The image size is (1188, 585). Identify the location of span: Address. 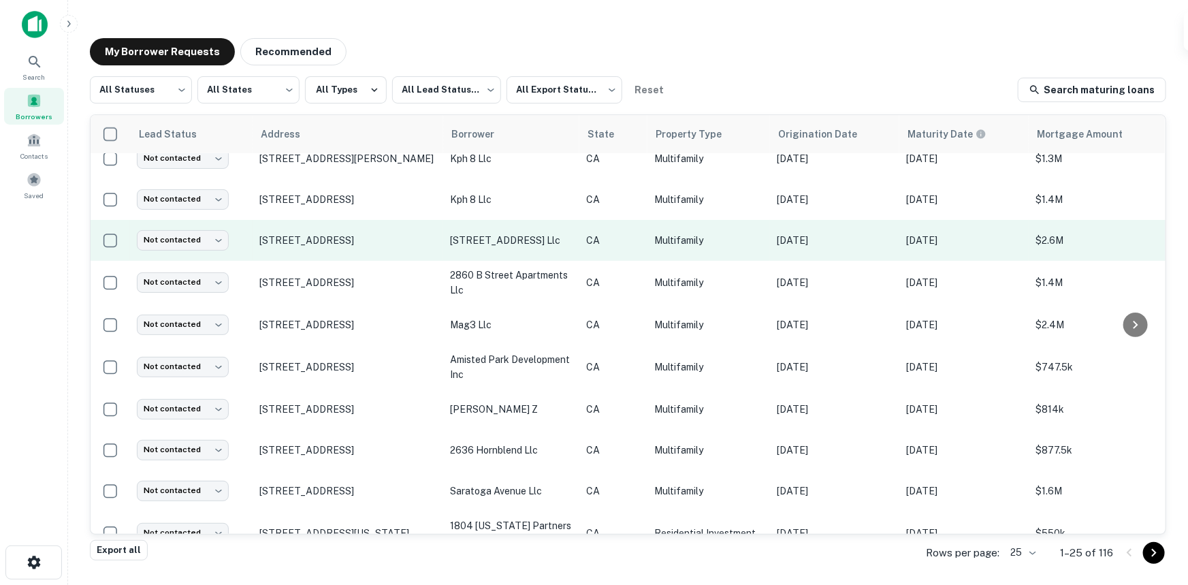
(289, 134).